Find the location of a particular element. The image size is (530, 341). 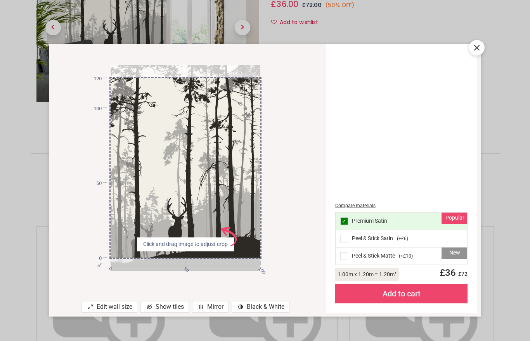

span: £ 36 is located at coordinates (451, 273).